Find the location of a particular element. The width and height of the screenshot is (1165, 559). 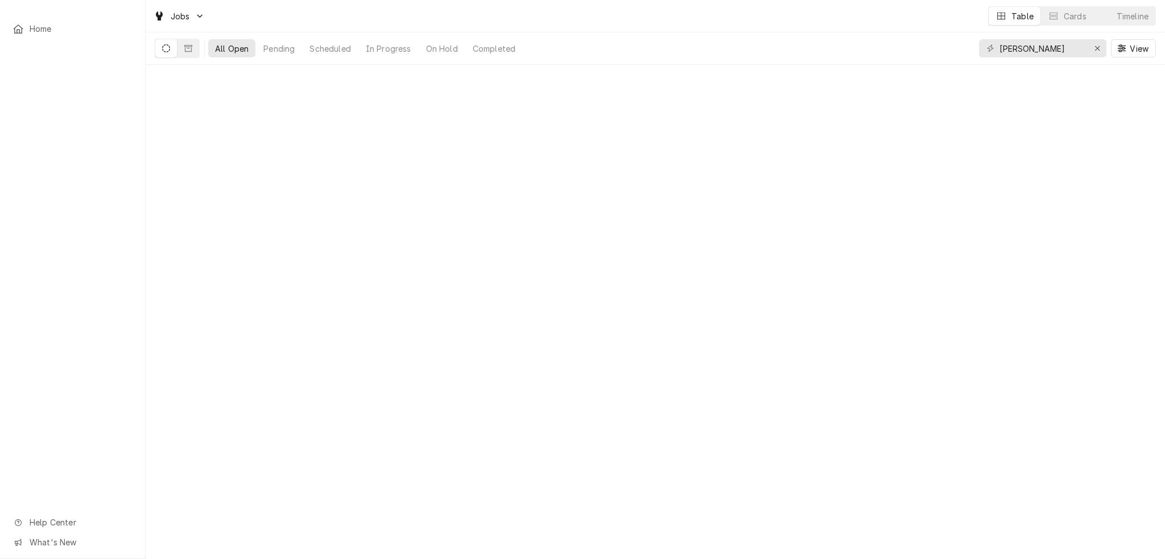

input: Keyword search is located at coordinates (1042, 48).